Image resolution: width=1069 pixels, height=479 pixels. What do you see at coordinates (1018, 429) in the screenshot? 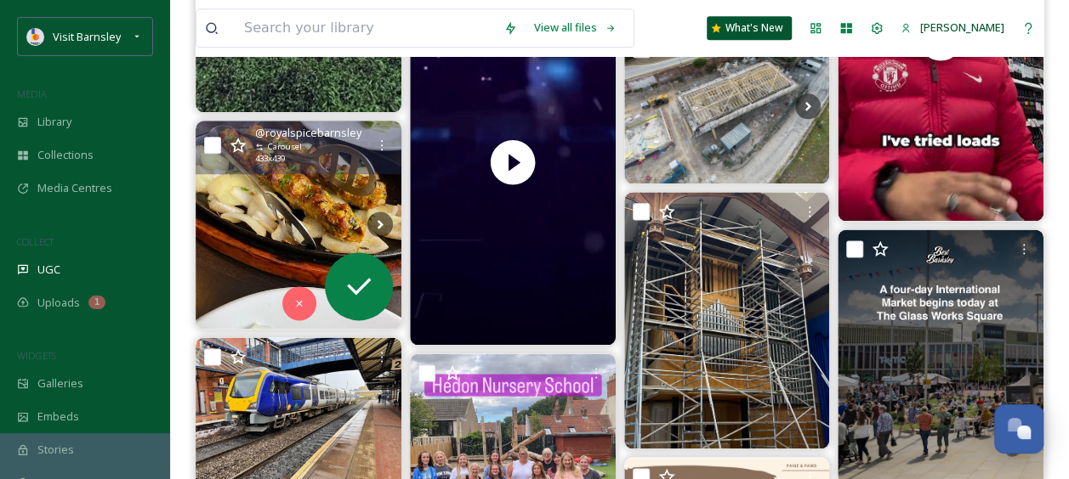
I see `button: Open Chat` at bounding box center [1018, 429].